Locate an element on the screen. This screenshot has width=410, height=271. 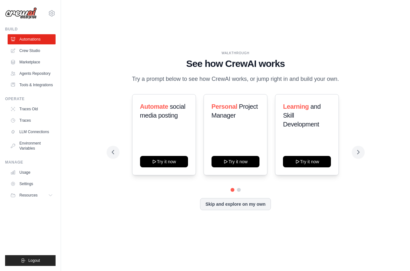
img: Logo is located at coordinates (21, 13).